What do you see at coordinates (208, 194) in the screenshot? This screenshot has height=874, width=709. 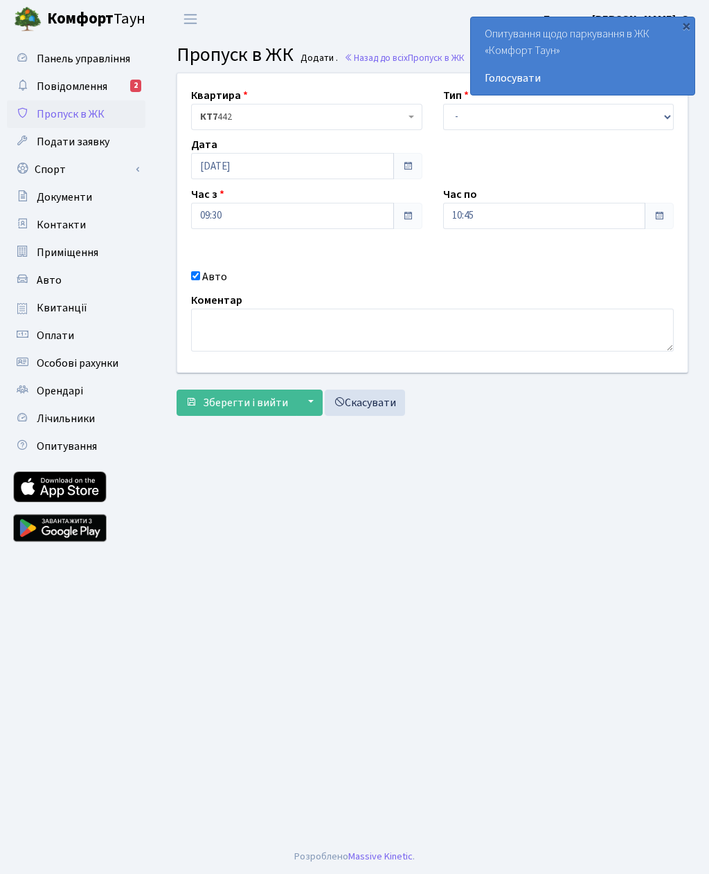 I see `label: Час з` at bounding box center [208, 194].